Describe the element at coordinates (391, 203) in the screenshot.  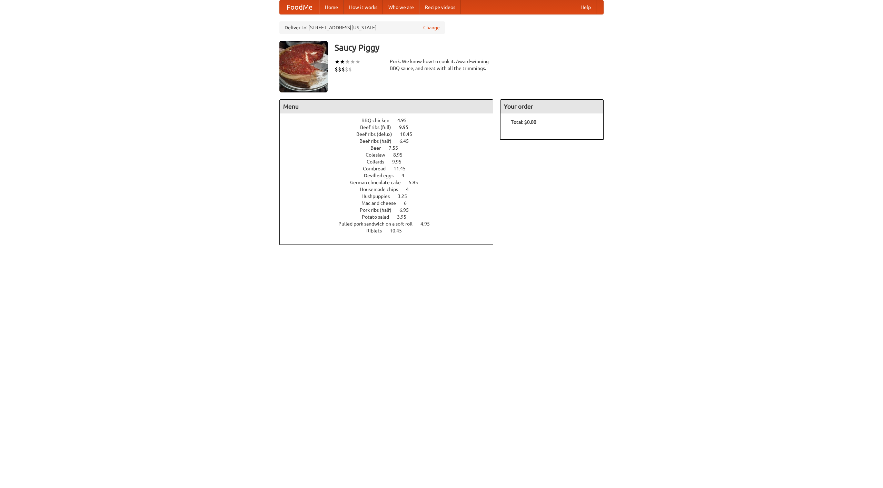
I see `a: Mac and cheese 6` at that location.